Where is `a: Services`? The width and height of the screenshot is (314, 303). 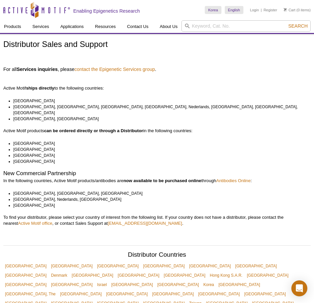 a: Services is located at coordinates (41, 27).